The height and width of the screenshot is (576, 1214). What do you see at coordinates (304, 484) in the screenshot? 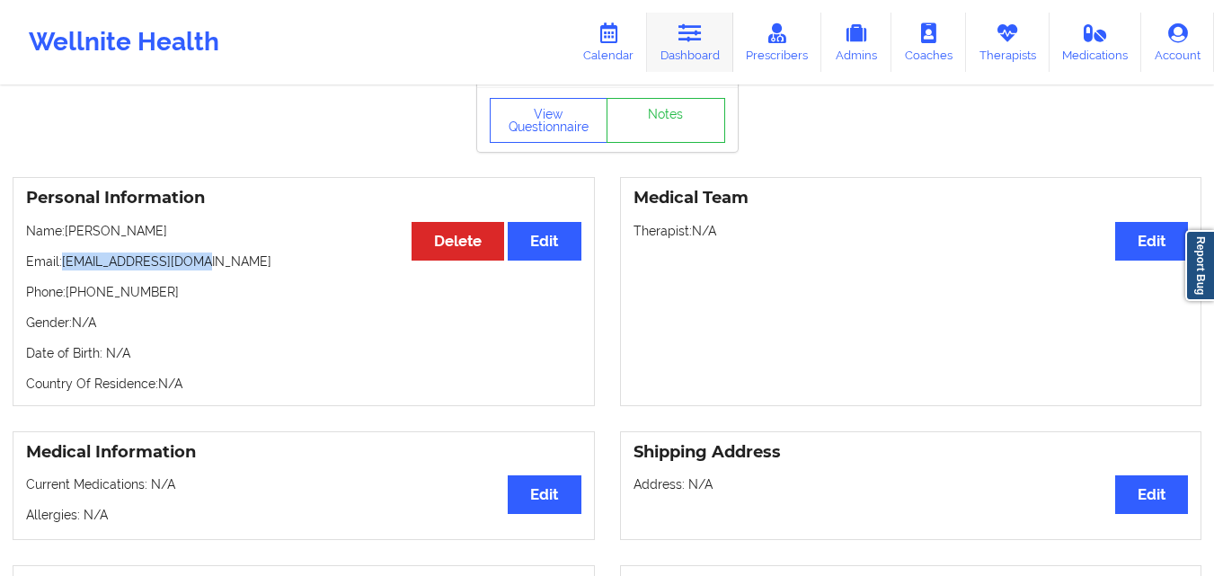
I see `p: Current Medications: N/A` at bounding box center [304, 484].